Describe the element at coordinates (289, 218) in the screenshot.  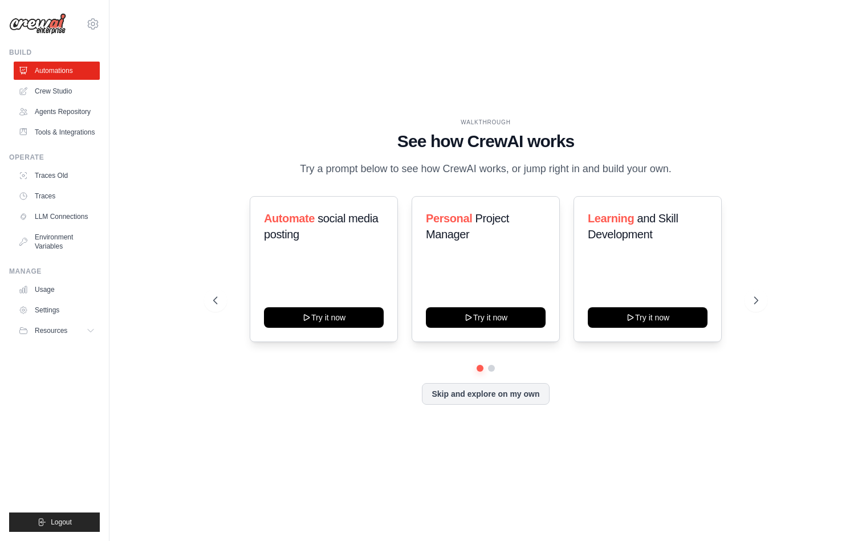
I see `span: Automate` at that location.